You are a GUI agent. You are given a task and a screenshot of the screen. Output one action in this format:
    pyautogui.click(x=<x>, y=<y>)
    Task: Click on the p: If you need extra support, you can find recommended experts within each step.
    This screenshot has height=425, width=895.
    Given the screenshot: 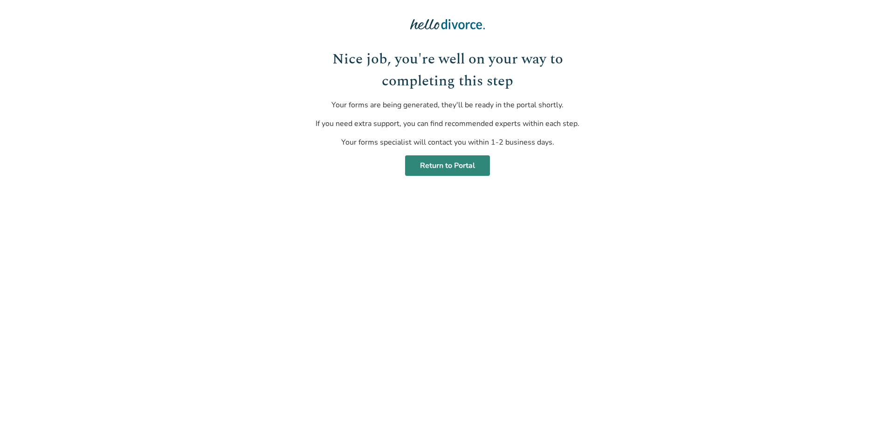 What is the action you would take?
    pyautogui.click(x=447, y=123)
    